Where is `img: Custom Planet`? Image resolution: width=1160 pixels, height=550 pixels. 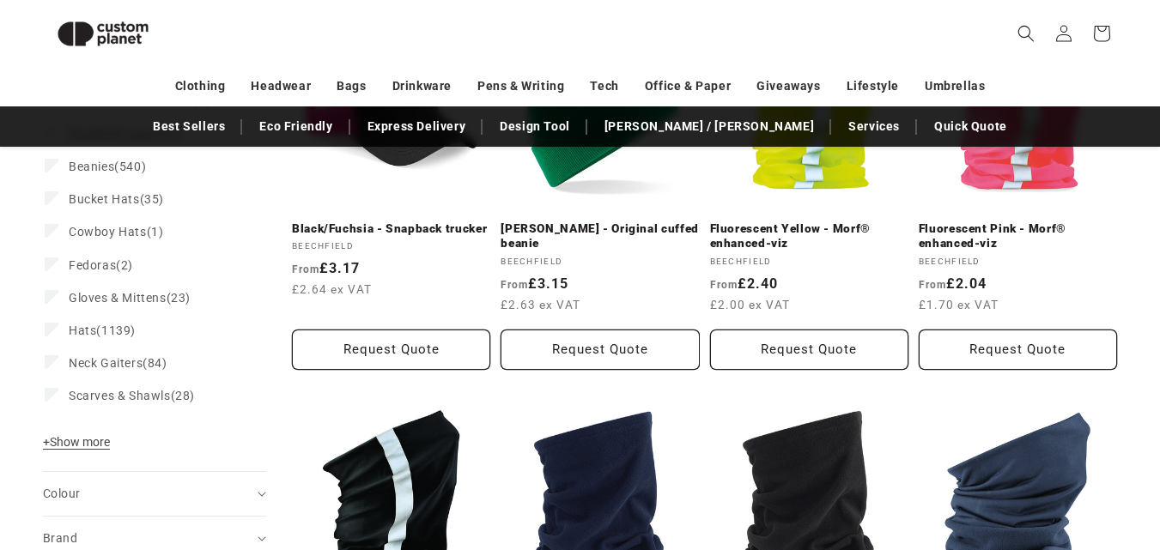
img: Custom Planet is located at coordinates (103, 33).